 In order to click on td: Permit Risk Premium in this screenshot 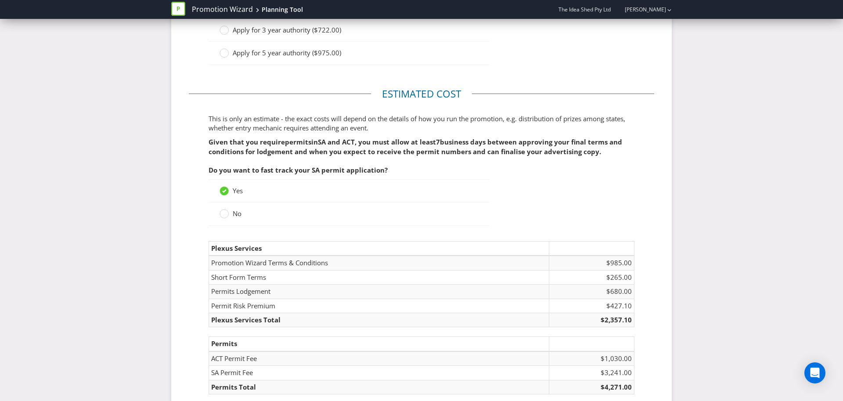, I will do `click(379, 306)`.